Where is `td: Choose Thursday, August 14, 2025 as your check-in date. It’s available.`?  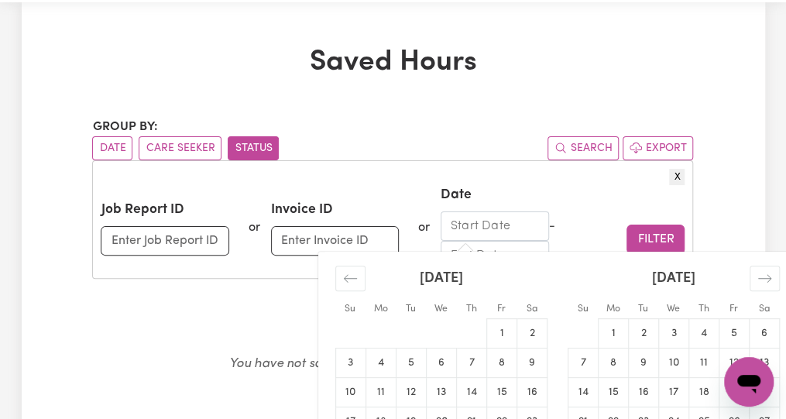 td: Choose Thursday, August 14, 2025 as your check-in date. It’s available. is located at coordinates (471, 393).